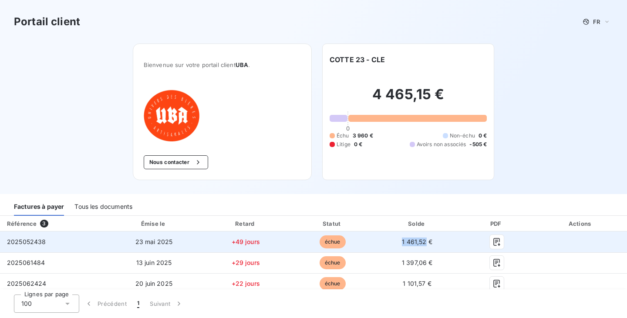 The height and width of the screenshot is (318, 627). Describe the element at coordinates (27, 242) in the screenshot. I see `span: 2025052438` at that location.